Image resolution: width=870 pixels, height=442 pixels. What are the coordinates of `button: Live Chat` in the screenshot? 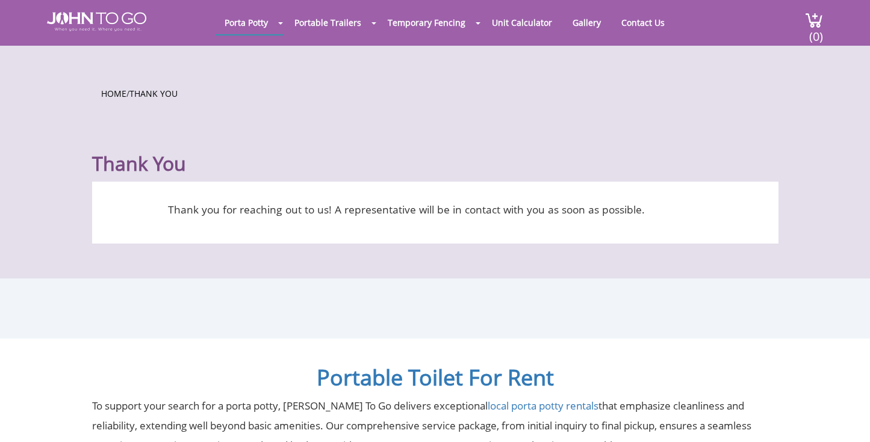 It's located at (846, 418).